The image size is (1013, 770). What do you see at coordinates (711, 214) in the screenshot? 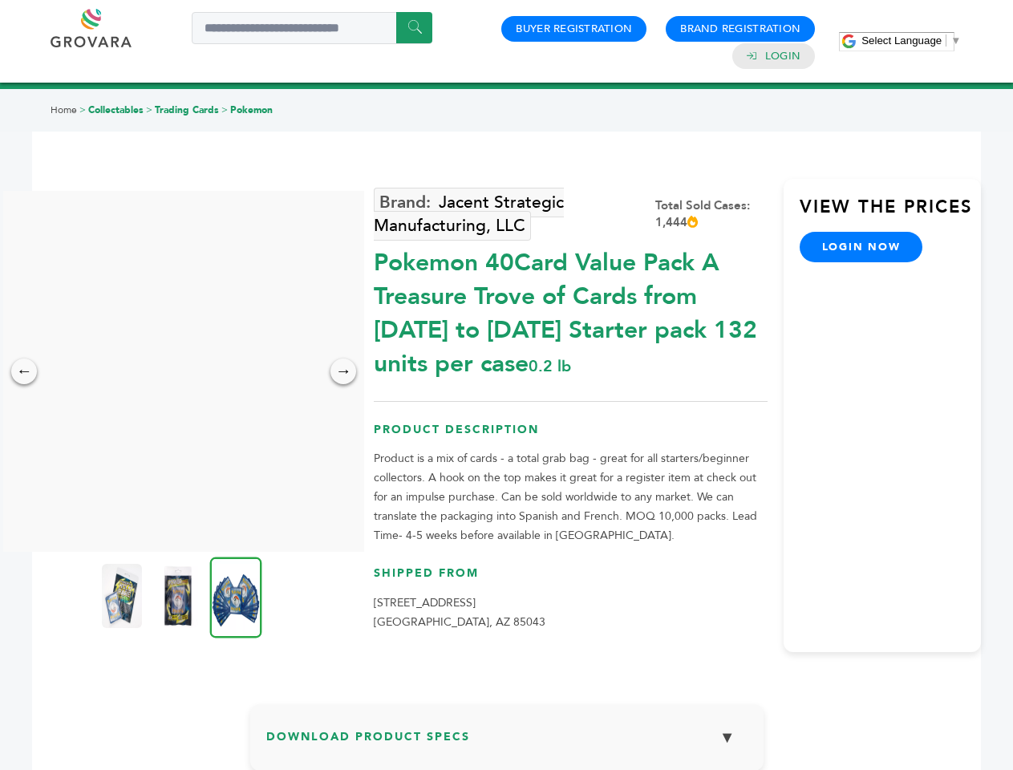
I see `div: Total Sold Cases: 1,444` at bounding box center [711, 214].